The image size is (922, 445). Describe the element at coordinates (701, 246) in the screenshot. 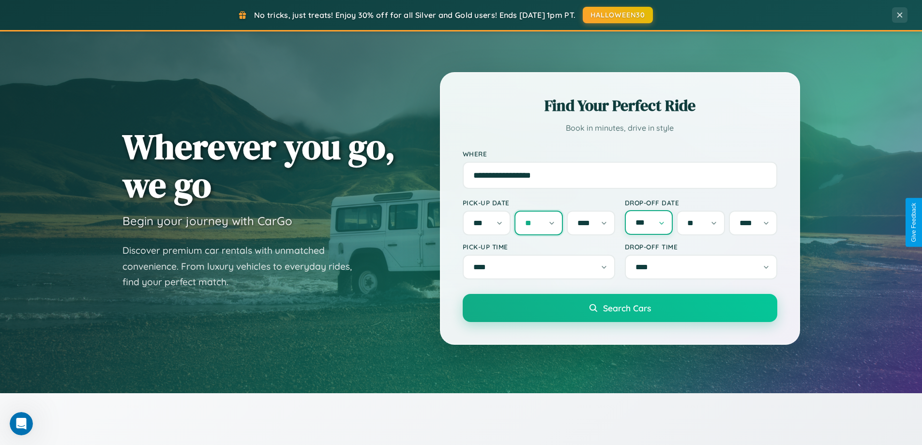

I see `label: Drop-off Time` at that location.